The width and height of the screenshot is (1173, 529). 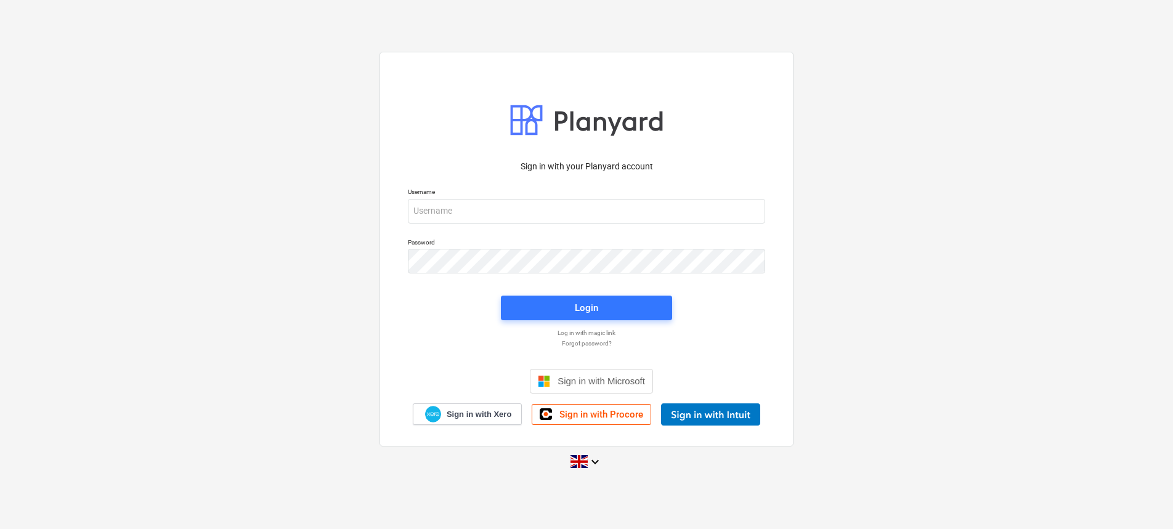 What do you see at coordinates (587, 211) in the screenshot?
I see `input: Username` at bounding box center [587, 211].